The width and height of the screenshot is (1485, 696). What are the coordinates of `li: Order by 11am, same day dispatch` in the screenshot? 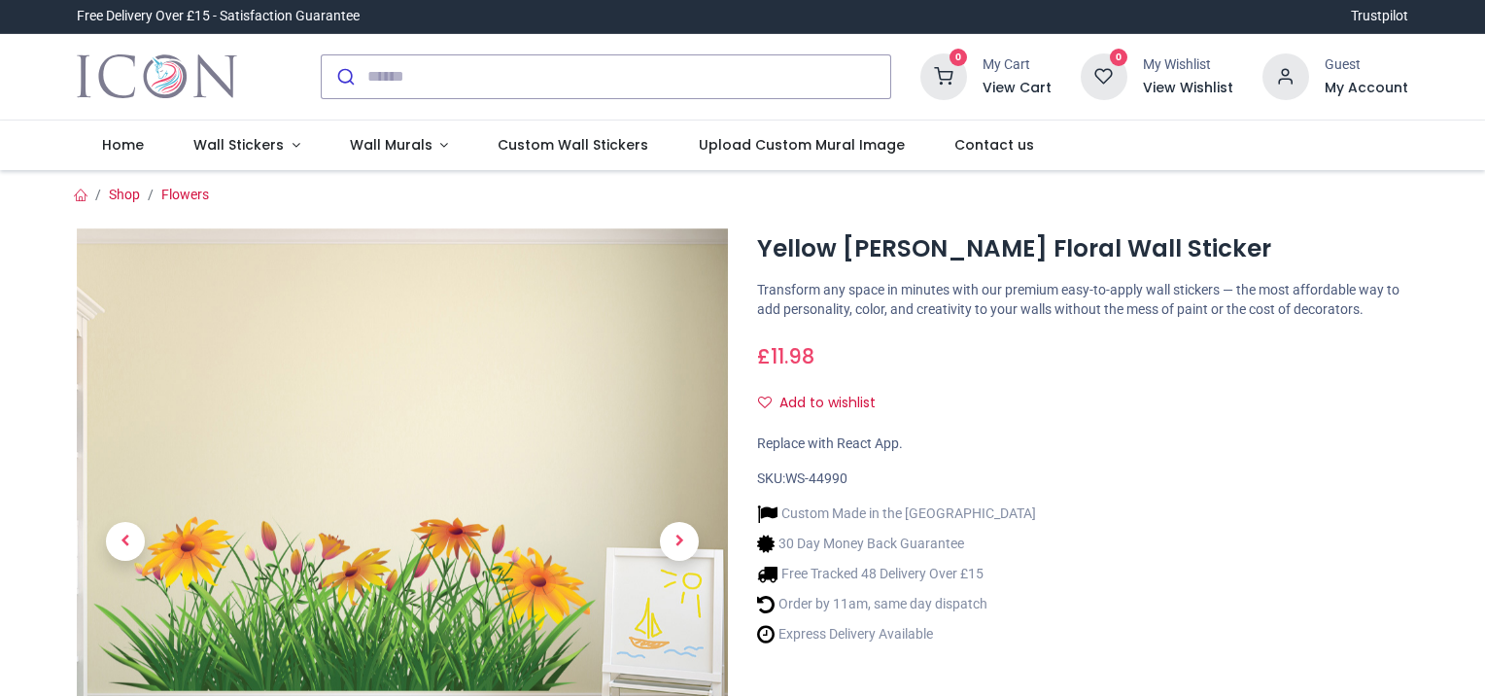 It's located at (896, 603).